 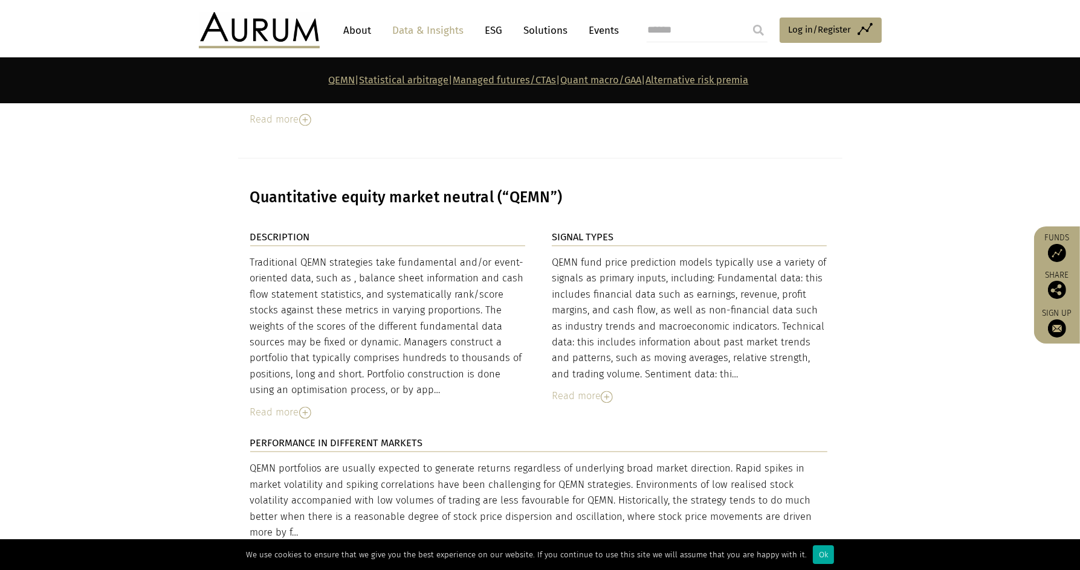 What do you see at coordinates (689, 319) in the screenshot?
I see `div: QEMN fund price prediction models typically use a variety of signals as primary inputs, including...` at bounding box center [689, 319].